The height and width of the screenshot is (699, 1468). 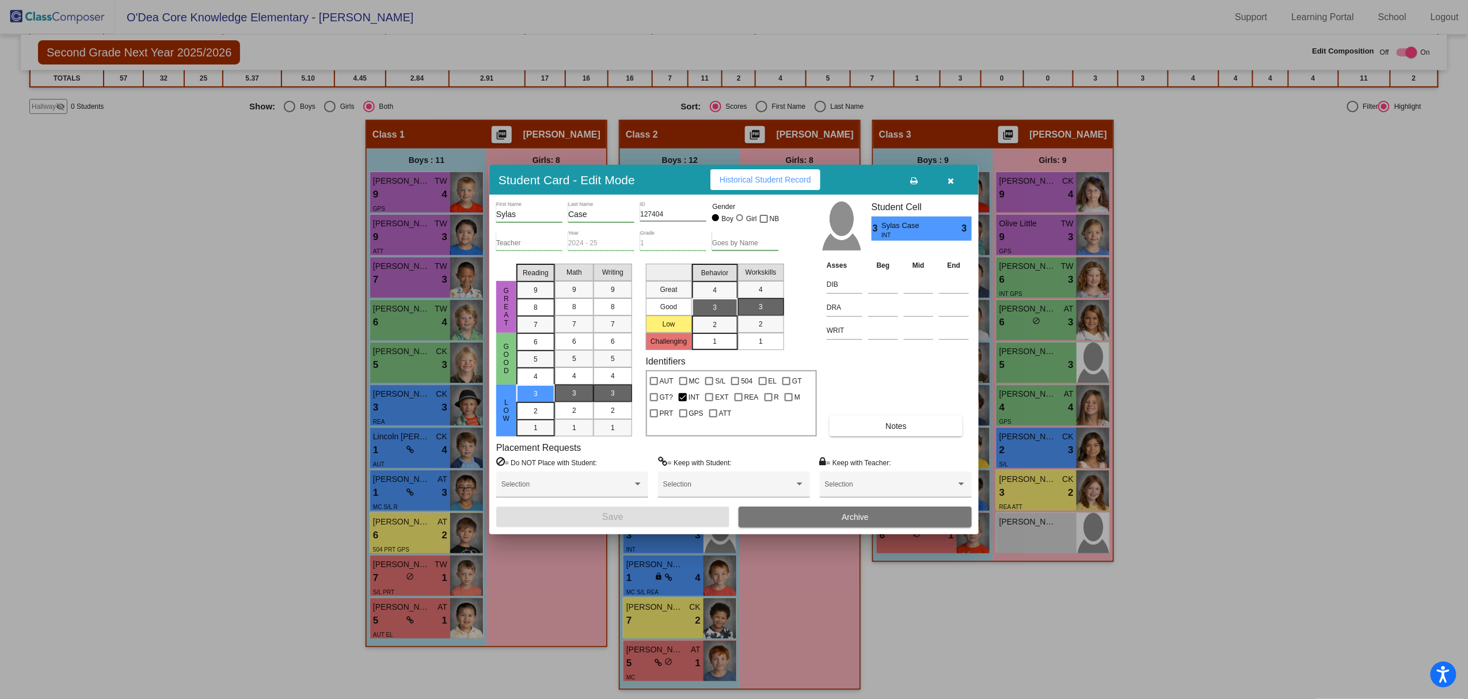 I want to click on label: = Keep with Teacher:, so click(x=855, y=462).